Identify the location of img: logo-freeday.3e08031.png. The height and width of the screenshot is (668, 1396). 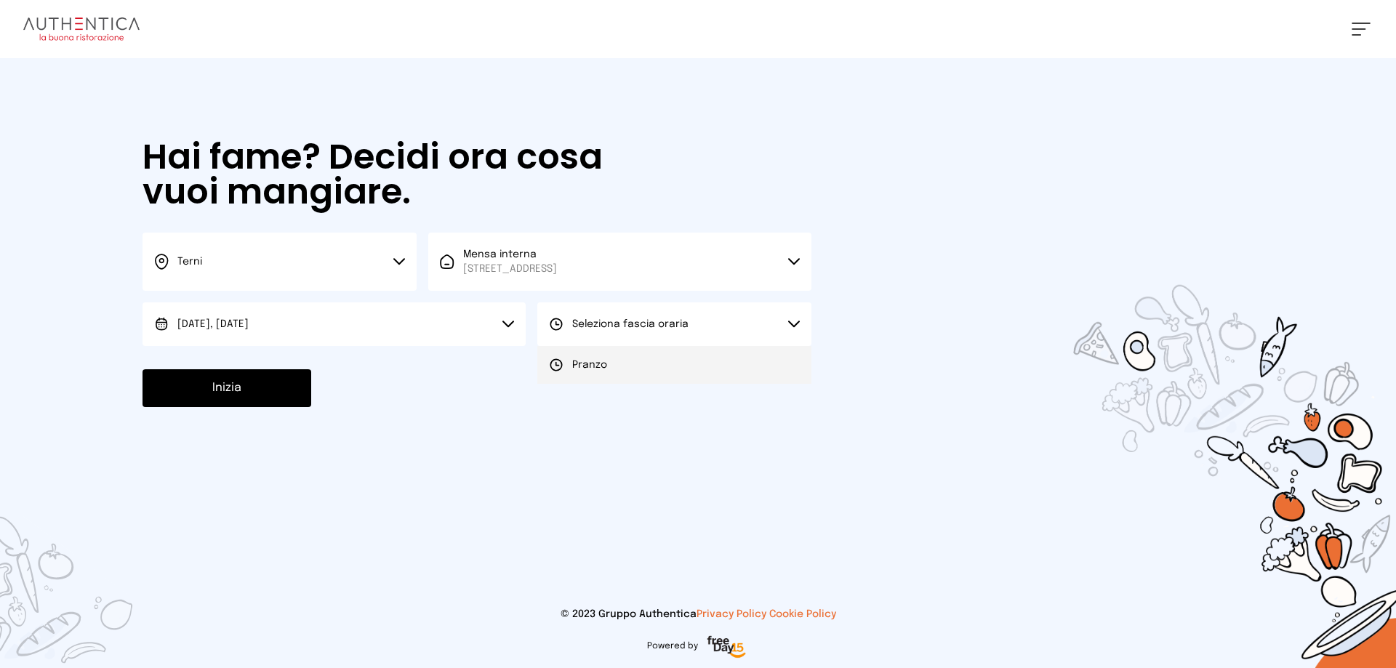
(727, 648).